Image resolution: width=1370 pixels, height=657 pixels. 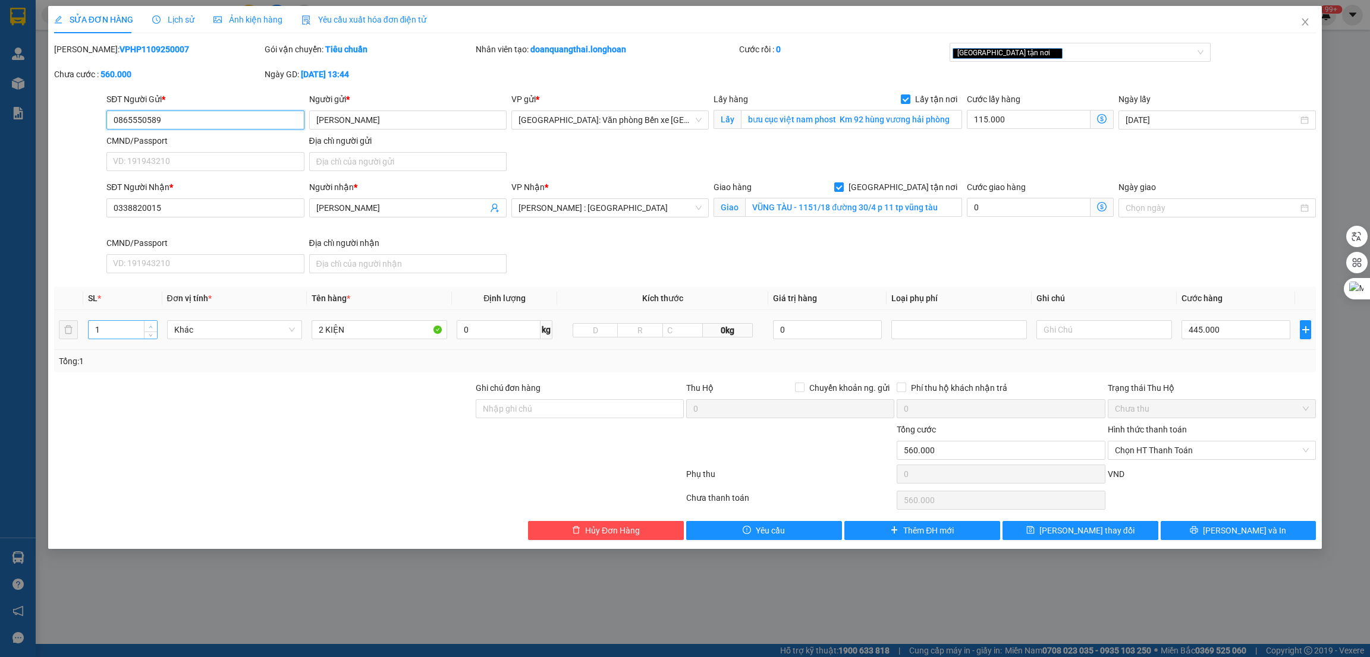 I want to click on span: picture, so click(x=218, y=20).